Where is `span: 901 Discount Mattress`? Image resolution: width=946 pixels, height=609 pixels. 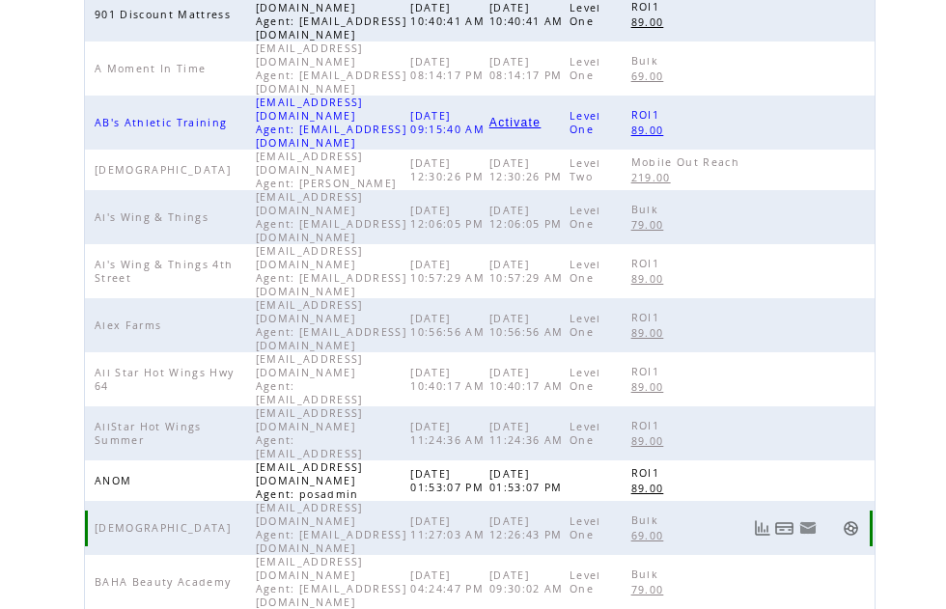
span: 901 Discount Mattress is located at coordinates (165, 14).